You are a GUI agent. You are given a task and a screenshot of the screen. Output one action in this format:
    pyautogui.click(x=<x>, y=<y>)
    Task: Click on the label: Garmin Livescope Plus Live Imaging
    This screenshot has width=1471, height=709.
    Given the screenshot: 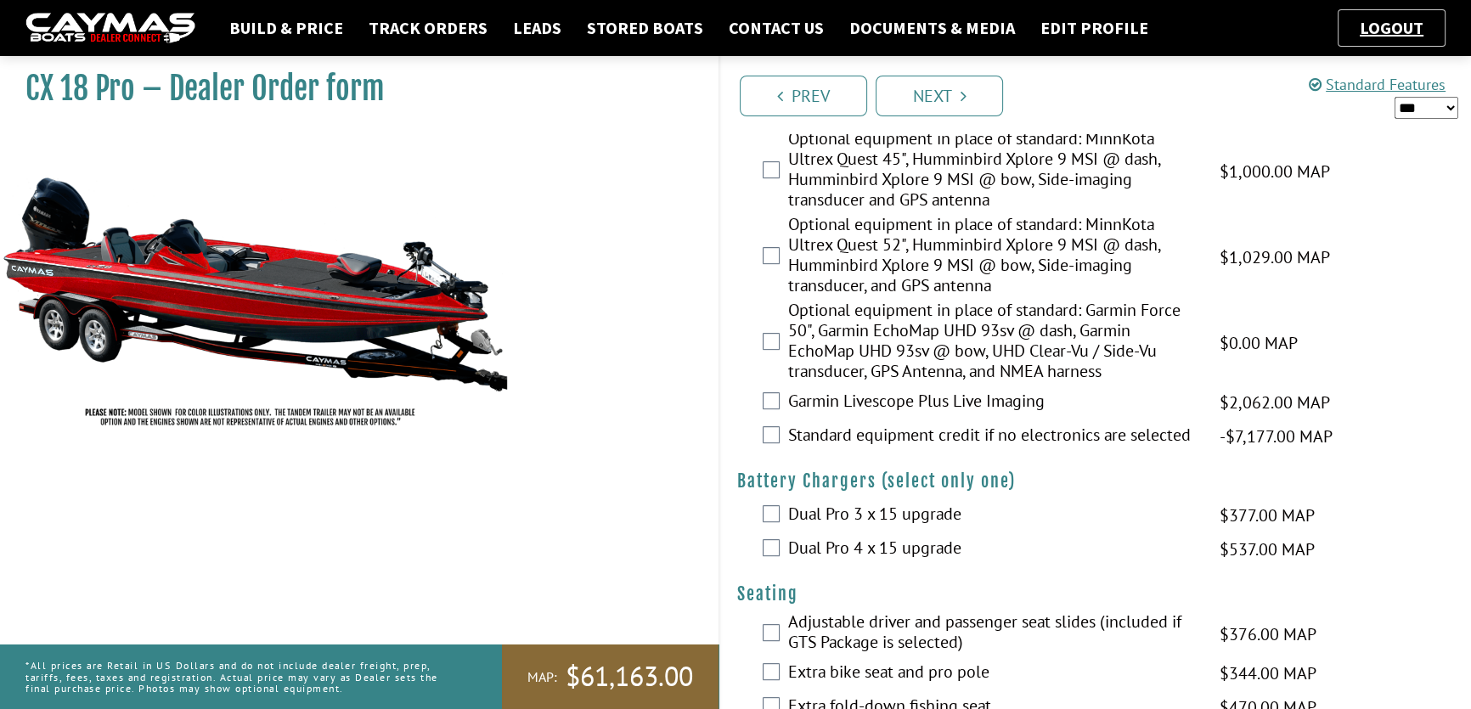 What is the action you would take?
    pyautogui.click(x=993, y=402)
    